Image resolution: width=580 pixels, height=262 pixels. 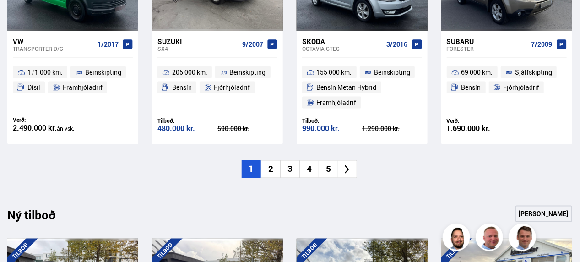 What do you see at coordinates (253, 44) in the screenshot?
I see `span: 9/2007` at bounding box center [253, 44].